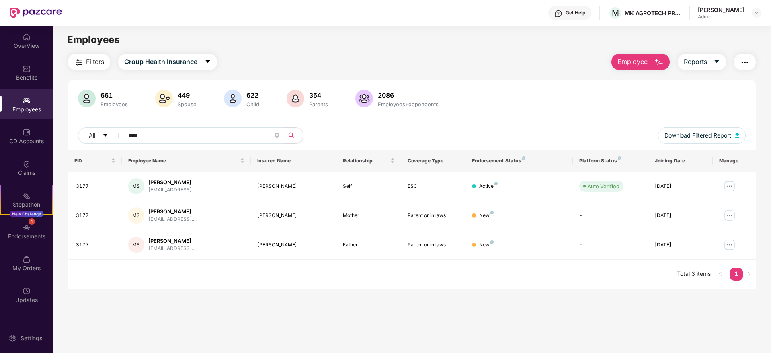 The height and width of the screenshot is (353, 771). Describe the element at coordinates (734, 161) in the screenshot. I see `th: Manage` at that location.